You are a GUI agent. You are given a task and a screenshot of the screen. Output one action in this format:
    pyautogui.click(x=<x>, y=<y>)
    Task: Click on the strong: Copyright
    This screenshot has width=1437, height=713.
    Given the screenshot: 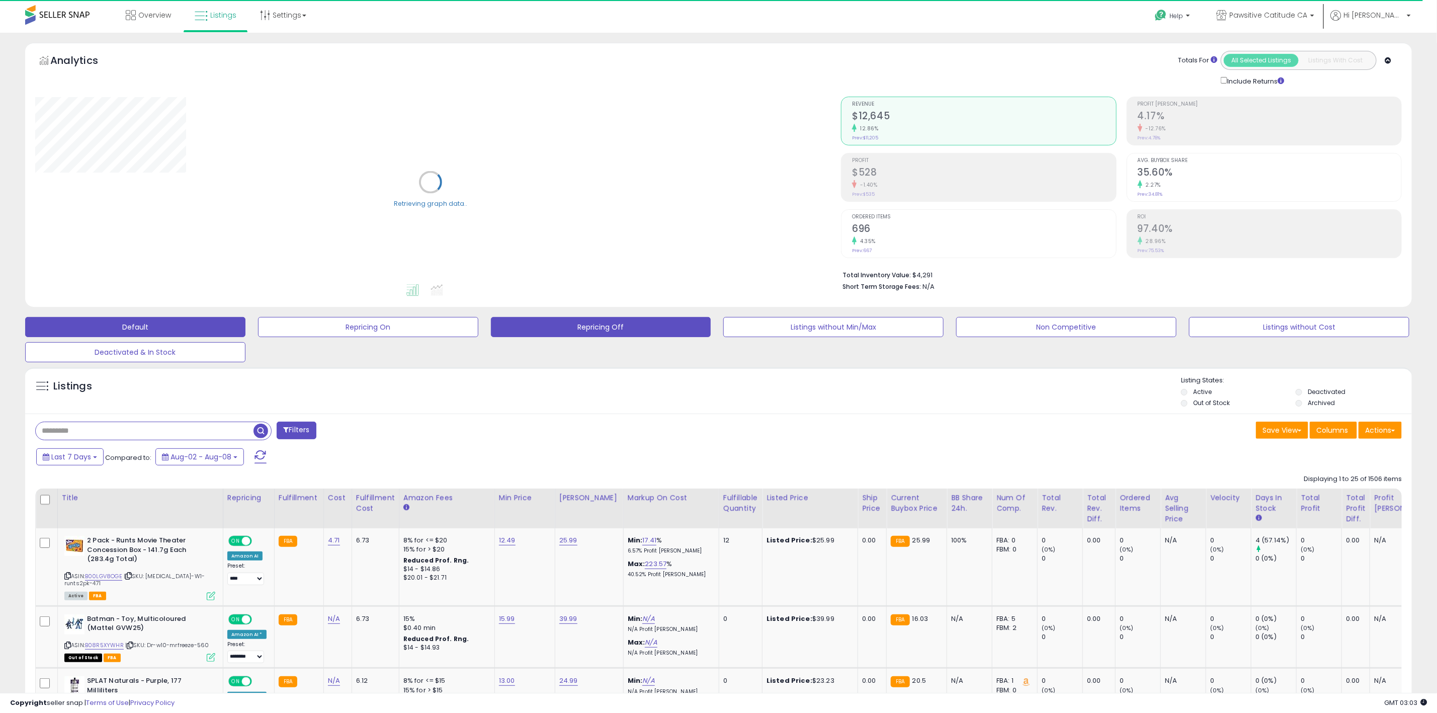 What is the action you would take?
    pyautogui.click(x=28, y=702)
    